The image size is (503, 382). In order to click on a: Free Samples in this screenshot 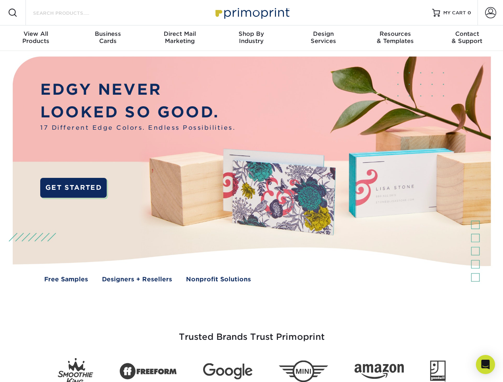, I will do `click(66, 279)`.